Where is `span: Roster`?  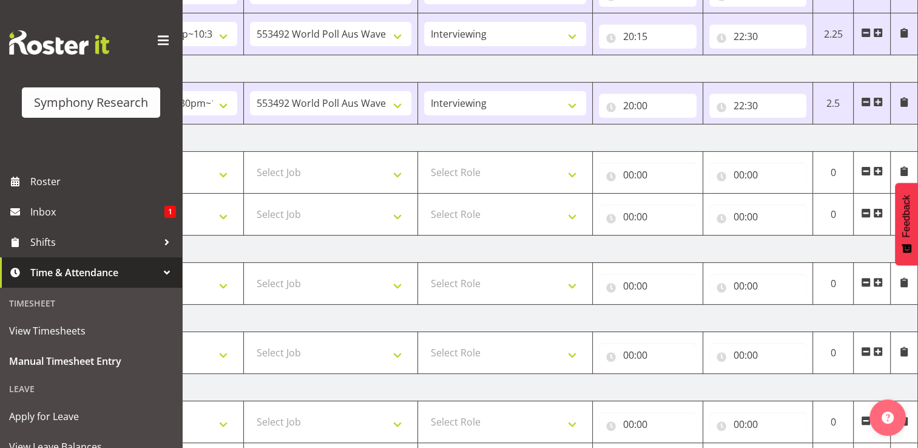 span: Roster is located at coordinates (103, 181).